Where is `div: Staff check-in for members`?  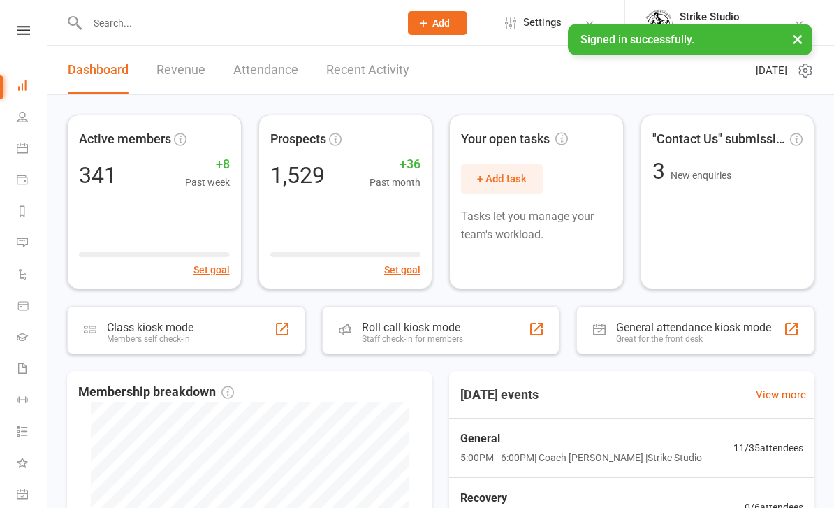
div: Staff check-in for members is located at coordinates (412, 339).